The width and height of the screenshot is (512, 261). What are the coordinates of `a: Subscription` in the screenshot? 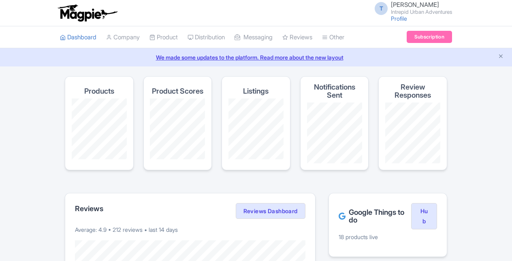 It's located at (430, 37).